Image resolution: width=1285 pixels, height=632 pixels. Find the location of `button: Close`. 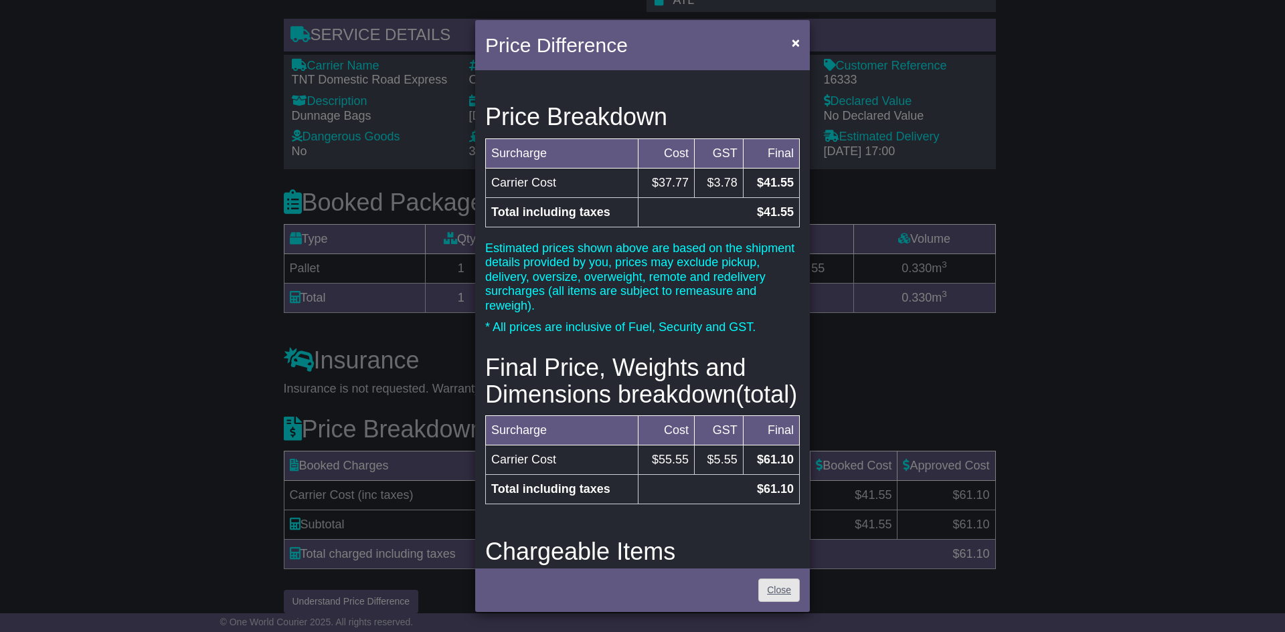

button: Close is located at coordinates (796, 42).